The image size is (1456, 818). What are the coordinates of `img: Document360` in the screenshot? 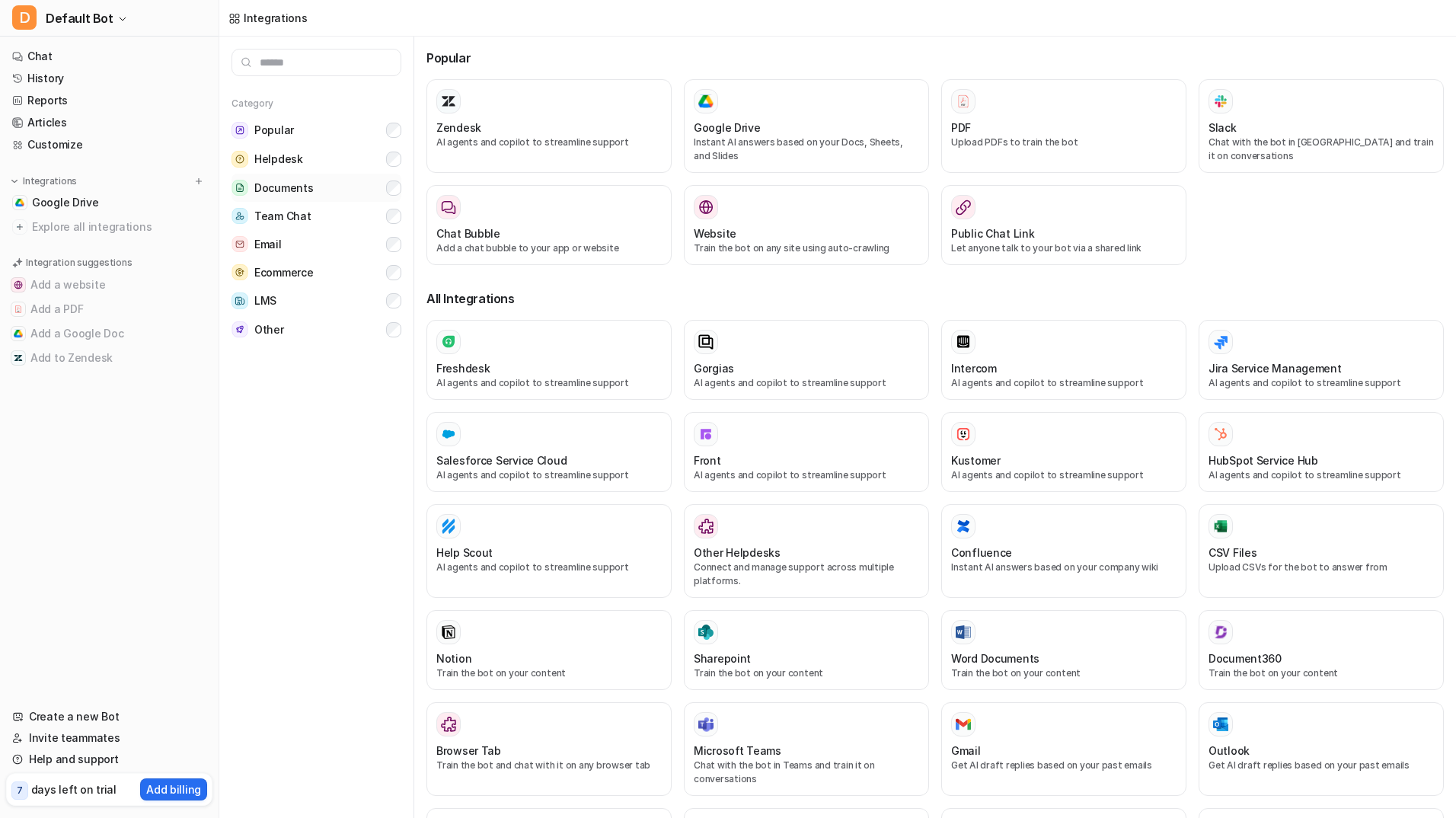 It's located at (1221, 632).